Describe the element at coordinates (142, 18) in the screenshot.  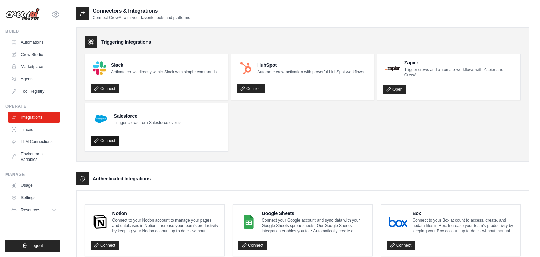
I see `p: Connect CrewAI with your favorite tools and platforms` at that location.